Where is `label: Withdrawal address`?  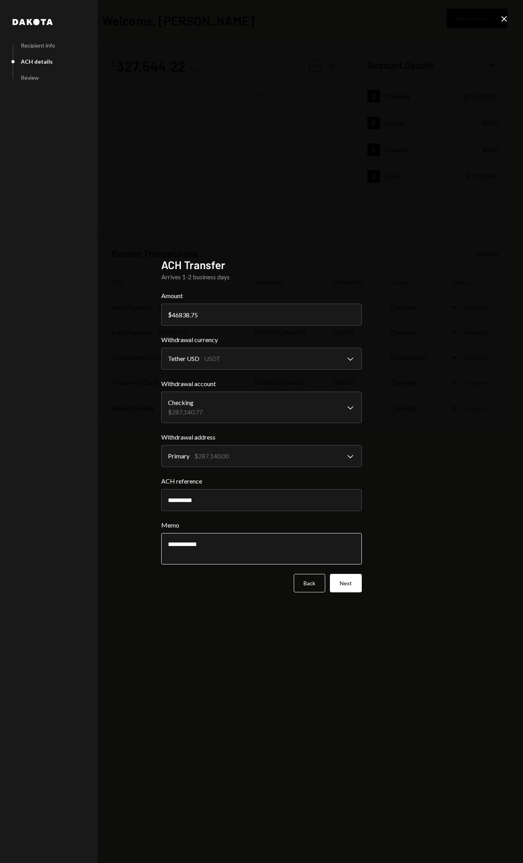 label: Withdrawal address is located at coordinates (261, 437).